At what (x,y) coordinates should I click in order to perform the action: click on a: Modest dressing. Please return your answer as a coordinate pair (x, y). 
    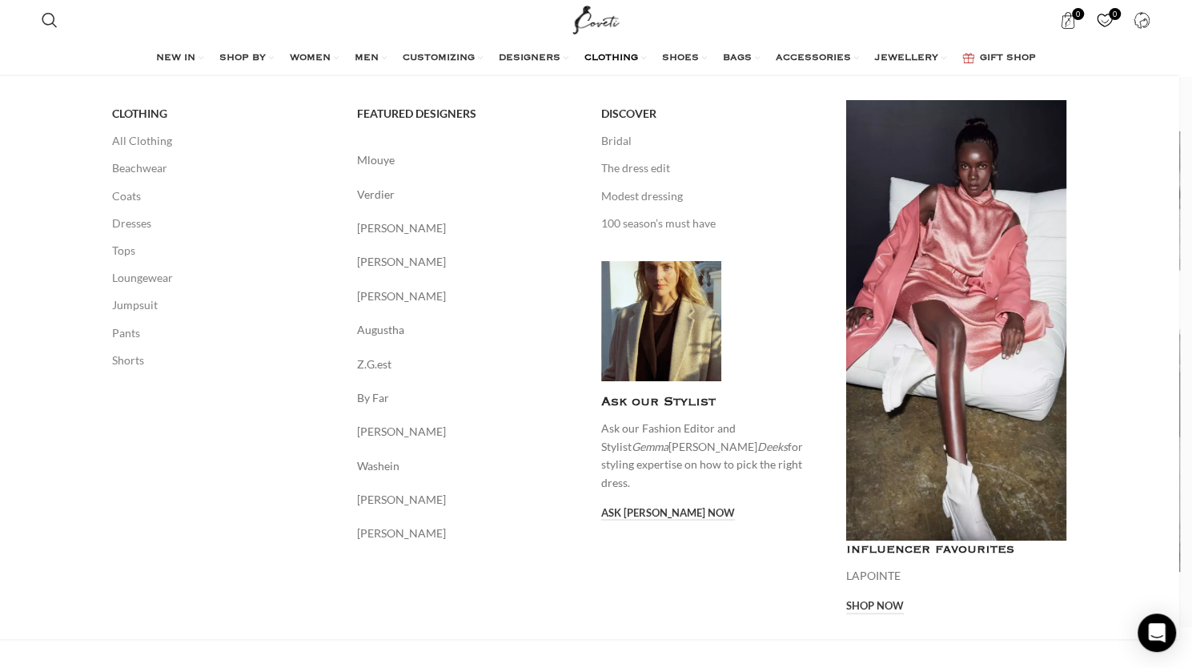
    Looking at the image, I should click on (712, 196).